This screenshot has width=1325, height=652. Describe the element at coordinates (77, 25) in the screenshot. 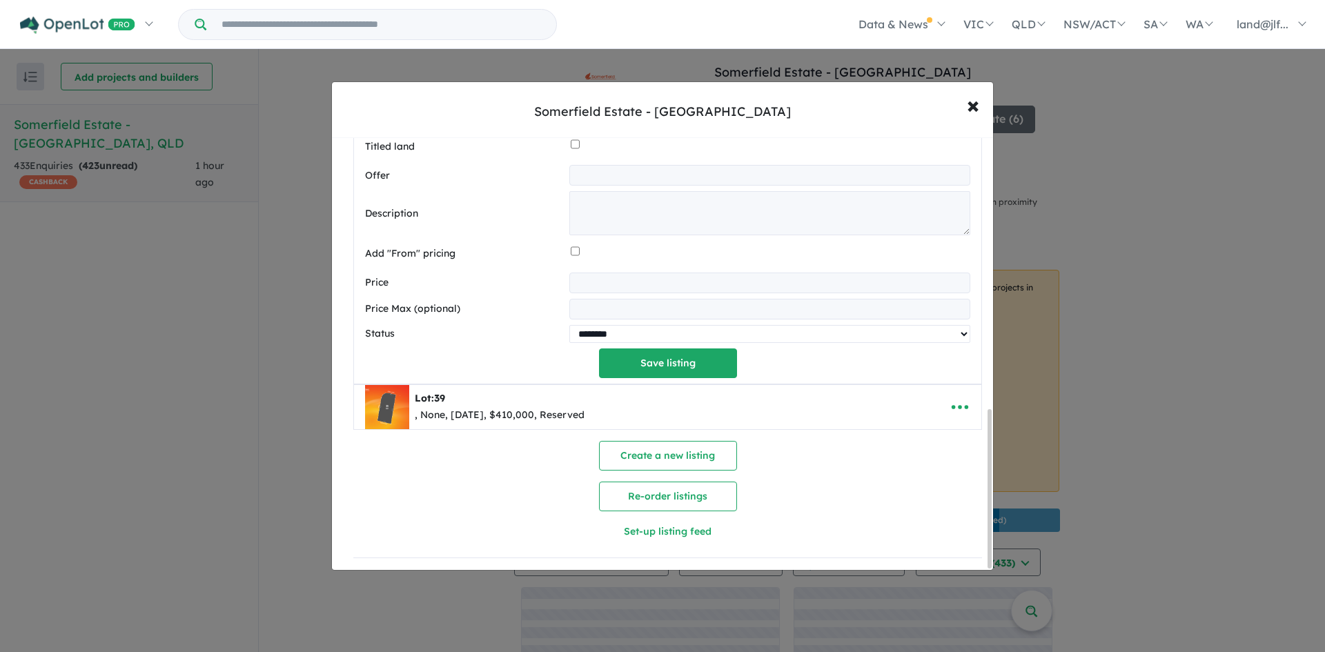

I see `img: Openlot PRO Logo White` at that location.